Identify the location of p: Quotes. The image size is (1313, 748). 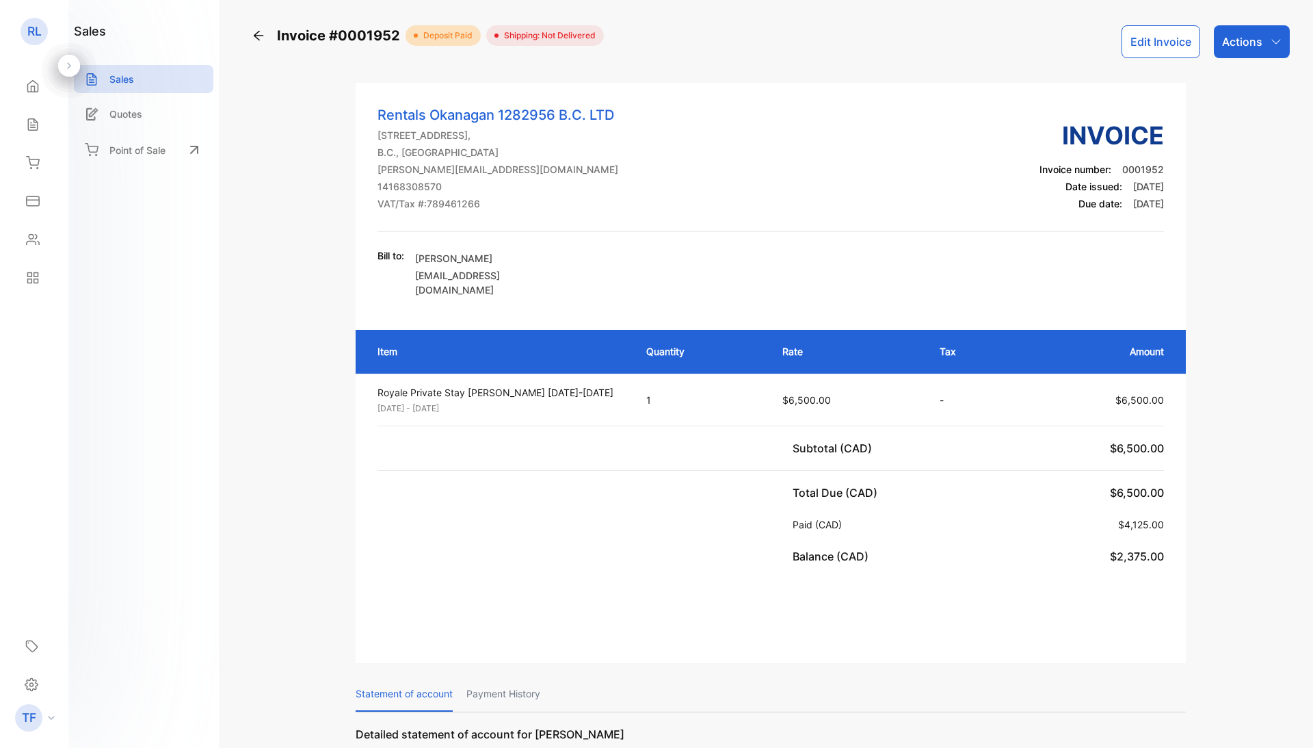
(126, 114).